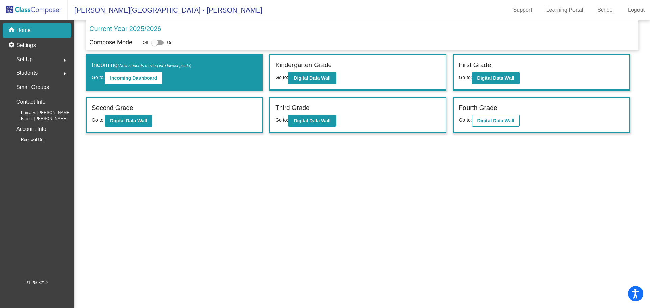  What do you see at coordinates (31, 129) in the screenshot?
I see `p: Account Info` at bounding box center [31, 129].